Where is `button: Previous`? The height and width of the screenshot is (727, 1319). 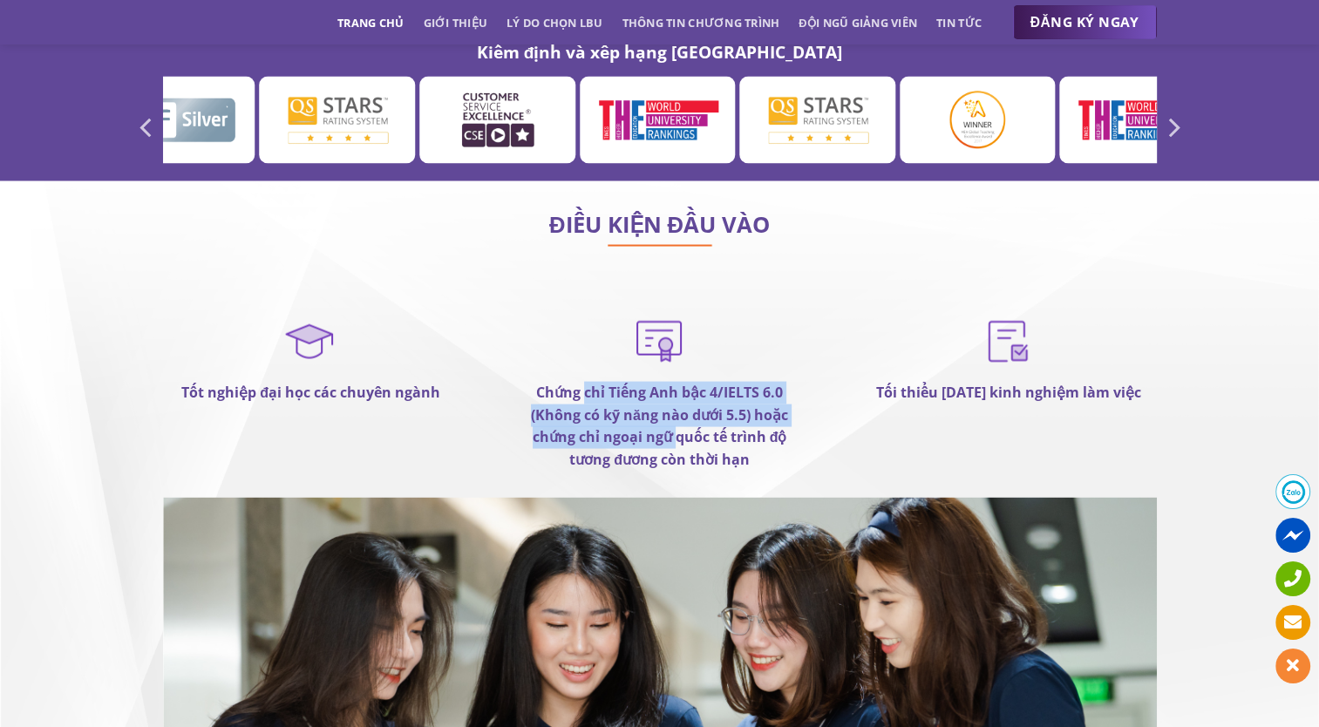
button: Previous is located at coordinates (147, 128).